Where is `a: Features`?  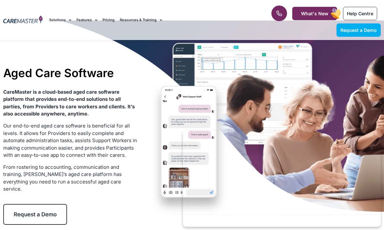
a: Features is located at coordinates (87, 20).